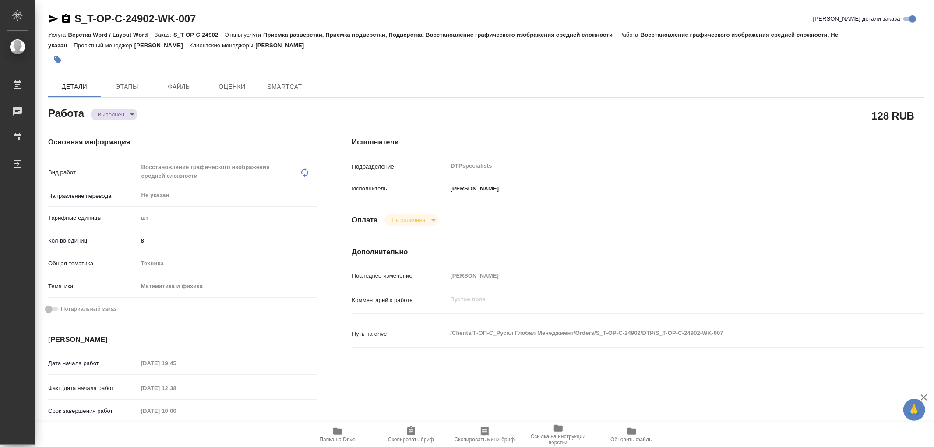  Describe the element at coordinates (66, 19) in the screenshot. I see `button: Скопировать ссылку` at that location.